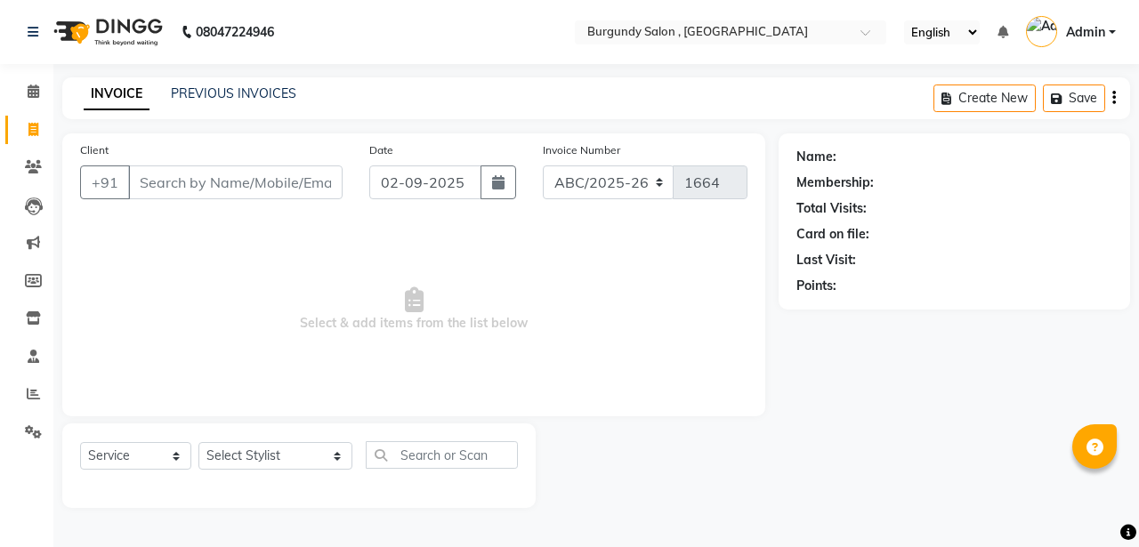 The height and width of the screenshot is (547, 1139). Describe the element at coordinates (816, 286) in the screenshot. I see `div: Points:` at that location.